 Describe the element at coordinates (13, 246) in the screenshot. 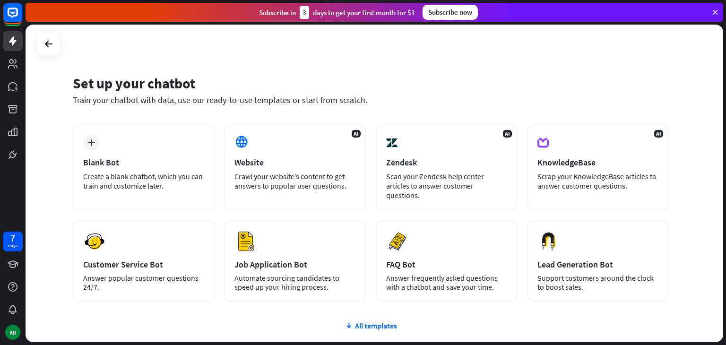

I see `div: days` at that location.